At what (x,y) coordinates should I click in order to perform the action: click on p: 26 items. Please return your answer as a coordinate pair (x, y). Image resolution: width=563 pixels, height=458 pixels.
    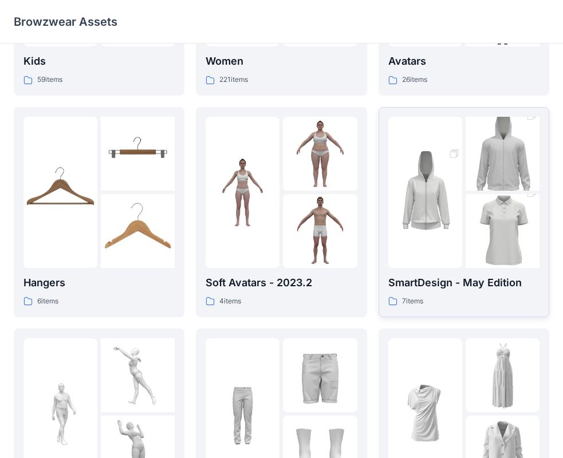
    Looking at the image, I should click on (415, 80).